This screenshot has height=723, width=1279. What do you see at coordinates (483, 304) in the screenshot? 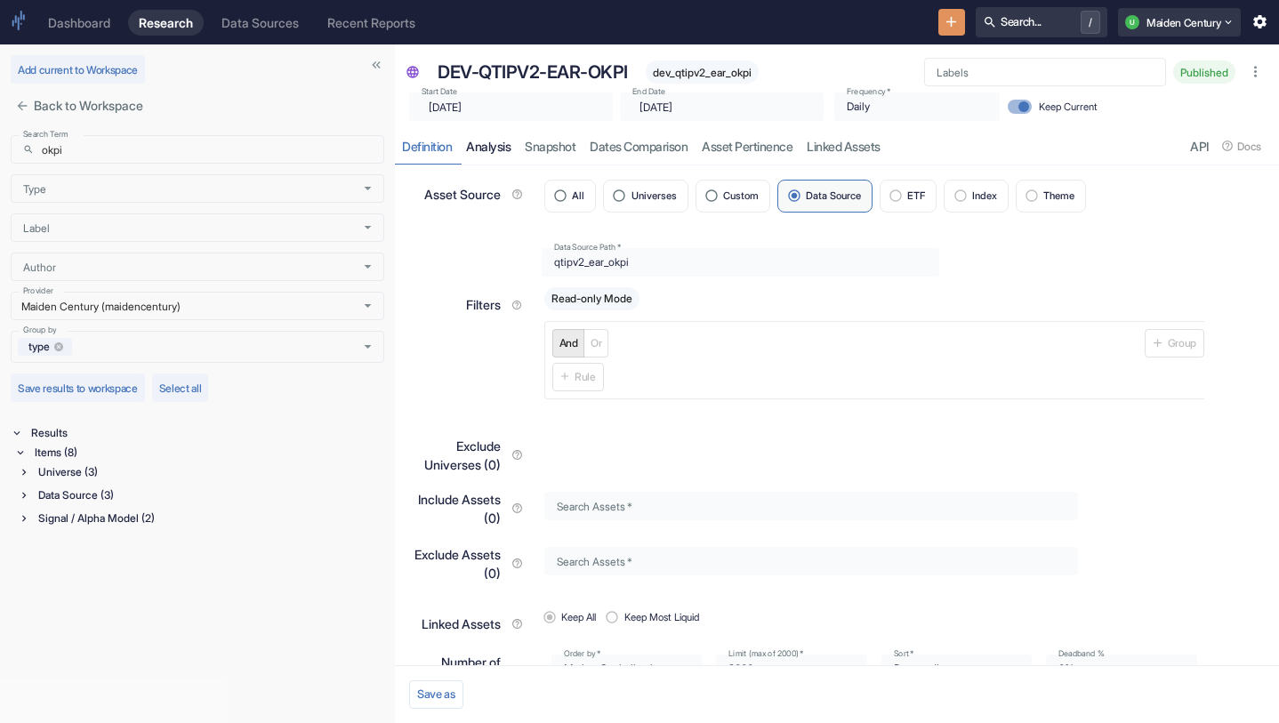
I see `p: Filters` at bounding box center [483, 304].